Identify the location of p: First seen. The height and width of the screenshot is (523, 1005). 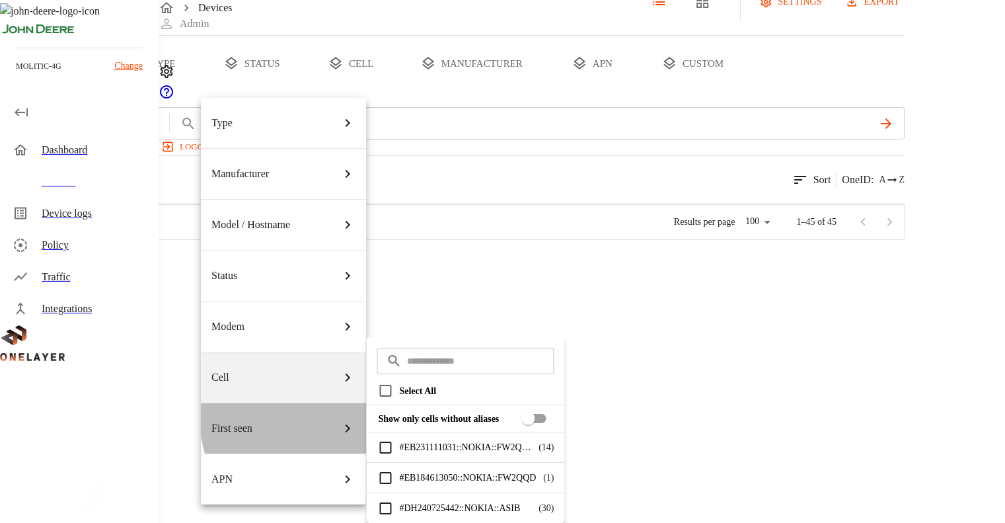
(232, 428).